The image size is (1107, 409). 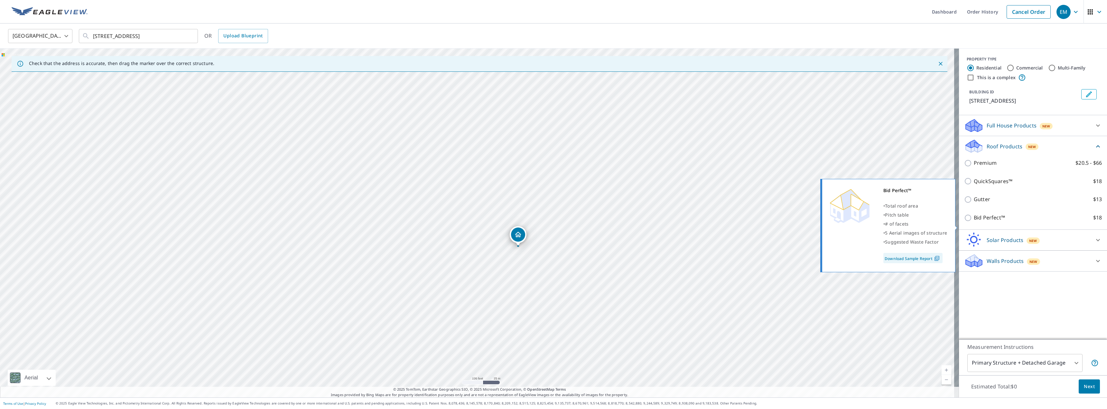 I want to click on p: QuickSquares™, so click(x=993, y=181).